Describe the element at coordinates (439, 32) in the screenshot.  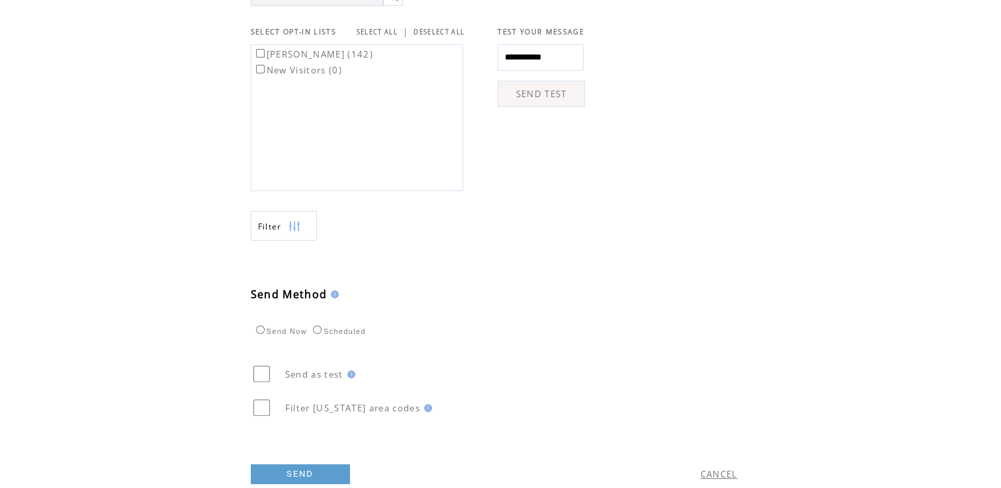
I see `a: DESELECT ALL` at that location.